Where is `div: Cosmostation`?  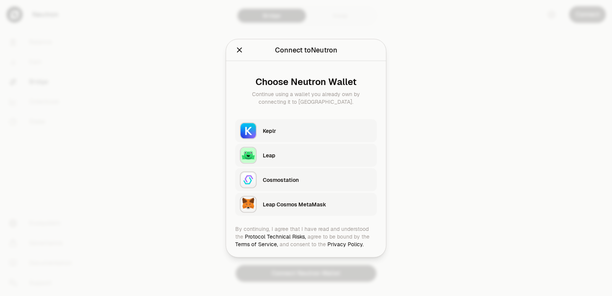
div: Cosmostation is located at coordinates (318, 179).